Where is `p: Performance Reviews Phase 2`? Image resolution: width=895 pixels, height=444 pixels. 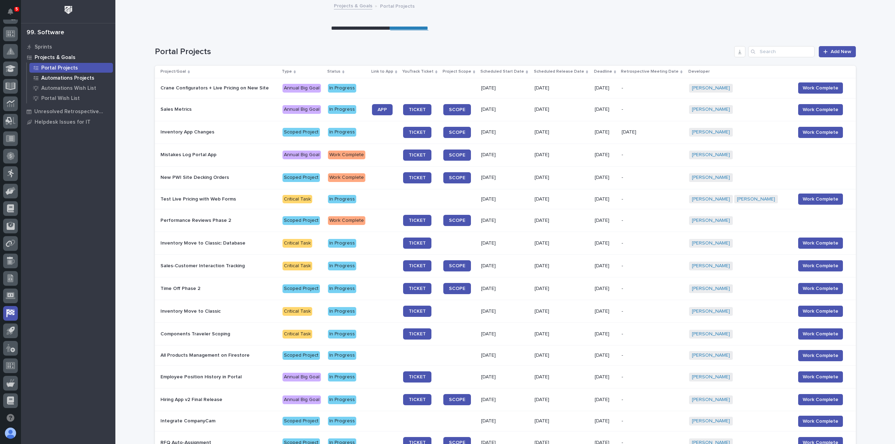 p: Performance Reviews Phase 2 is located at coordinates (219, 221).